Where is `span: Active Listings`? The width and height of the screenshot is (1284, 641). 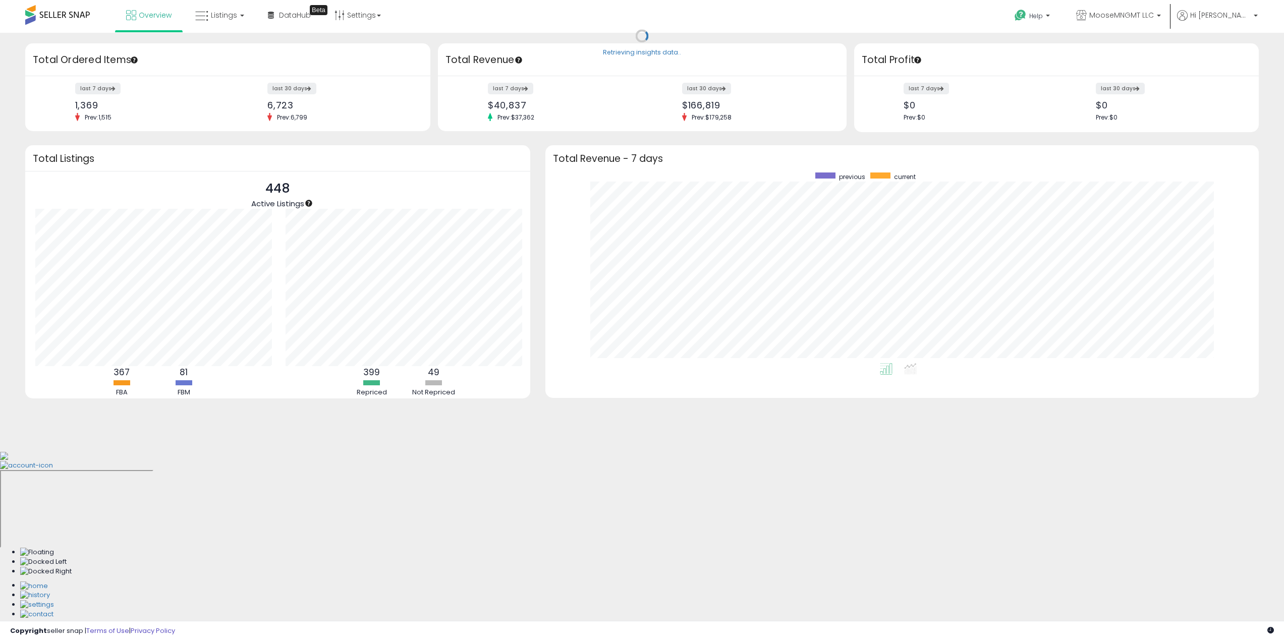 span: Active Listings is located at coordinates (277, 203).